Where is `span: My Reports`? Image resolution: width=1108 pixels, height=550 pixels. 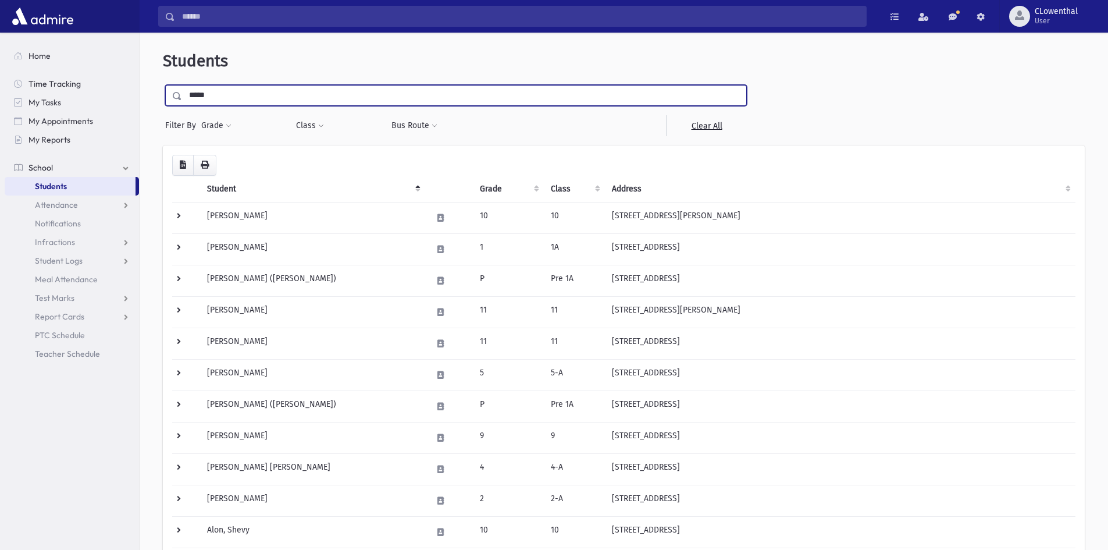
span: My Reports is located at coordinates (49, 140).